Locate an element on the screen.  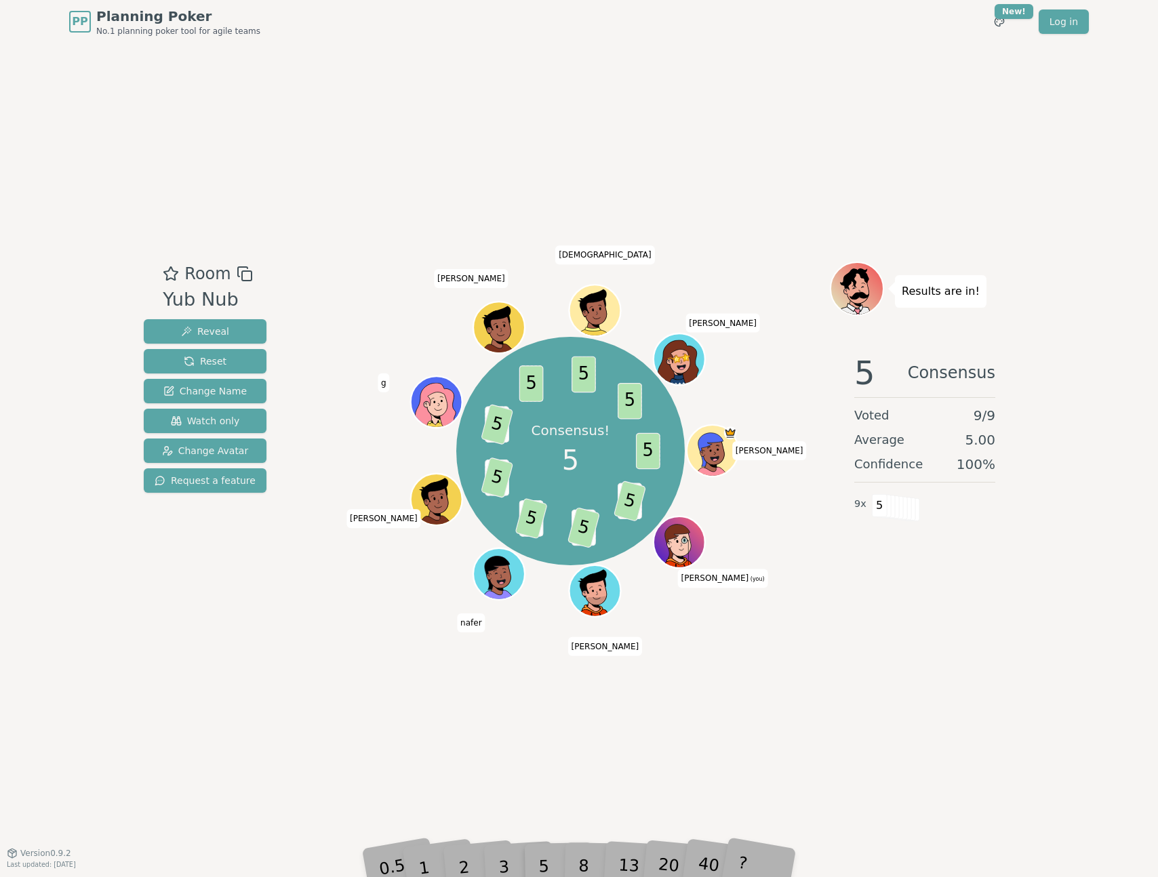
span: No.1 planning poker tool for agile teams is located at coordinates (178, 31).